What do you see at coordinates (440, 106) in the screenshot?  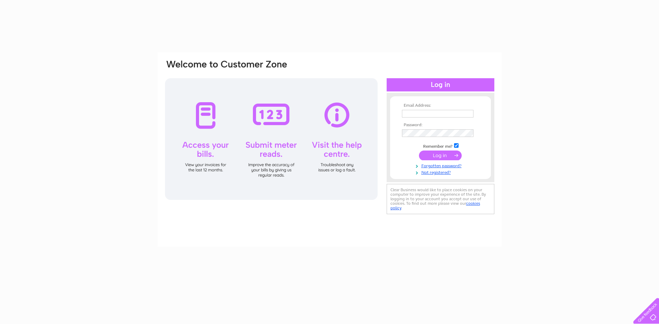 I see `th: Email Address:` at bounding box center [440, 106].